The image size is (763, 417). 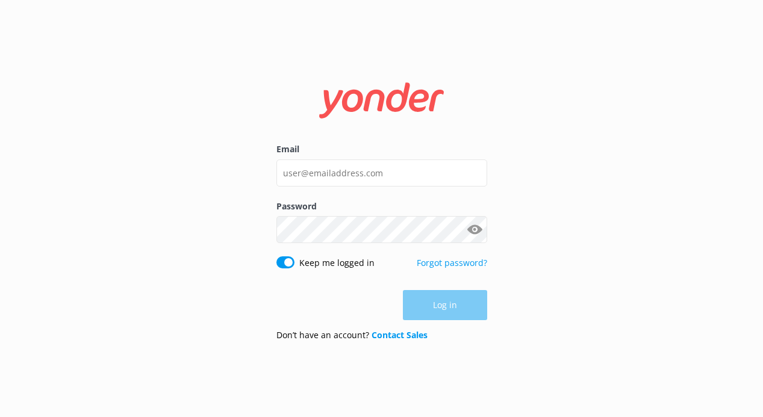 What do you see at coordinates (475, 230) in the screenshot?
I see `button: Show password` at bounding box center [475, 230].